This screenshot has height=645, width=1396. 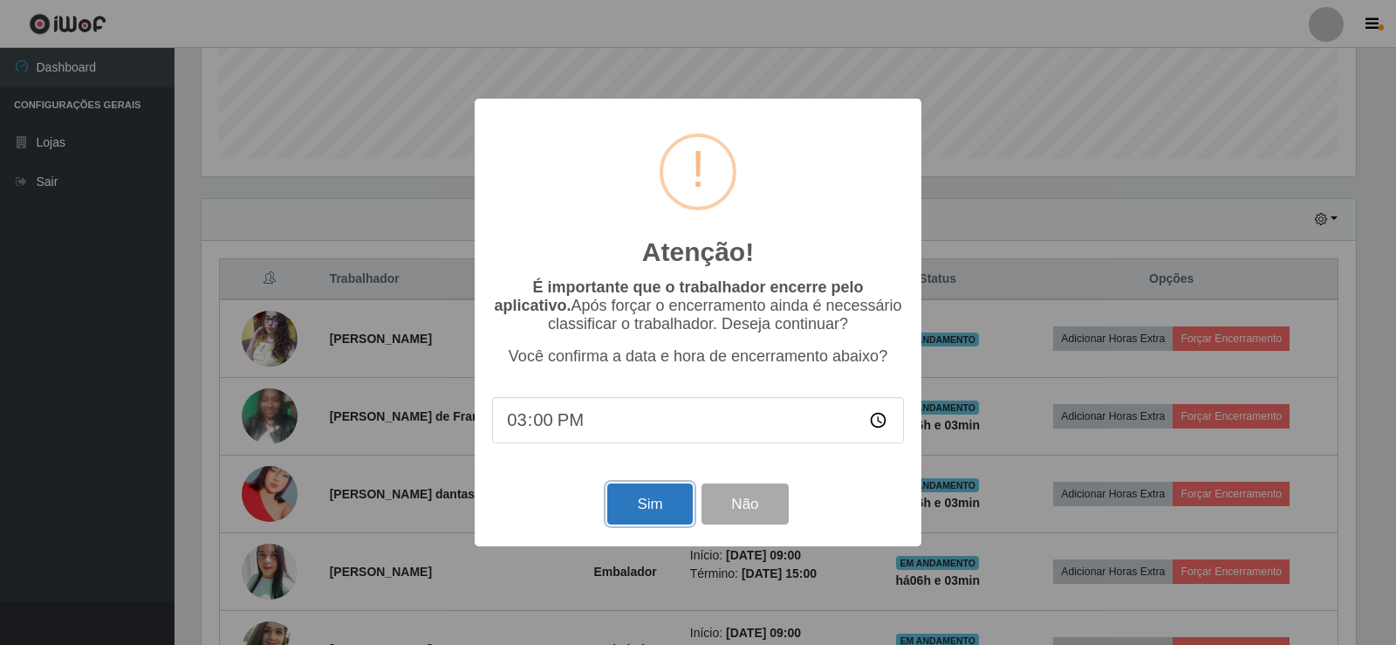 I want to click on b: É importante que o trabalhador encerre pelo aplicativo., so click(x=678, y=296).